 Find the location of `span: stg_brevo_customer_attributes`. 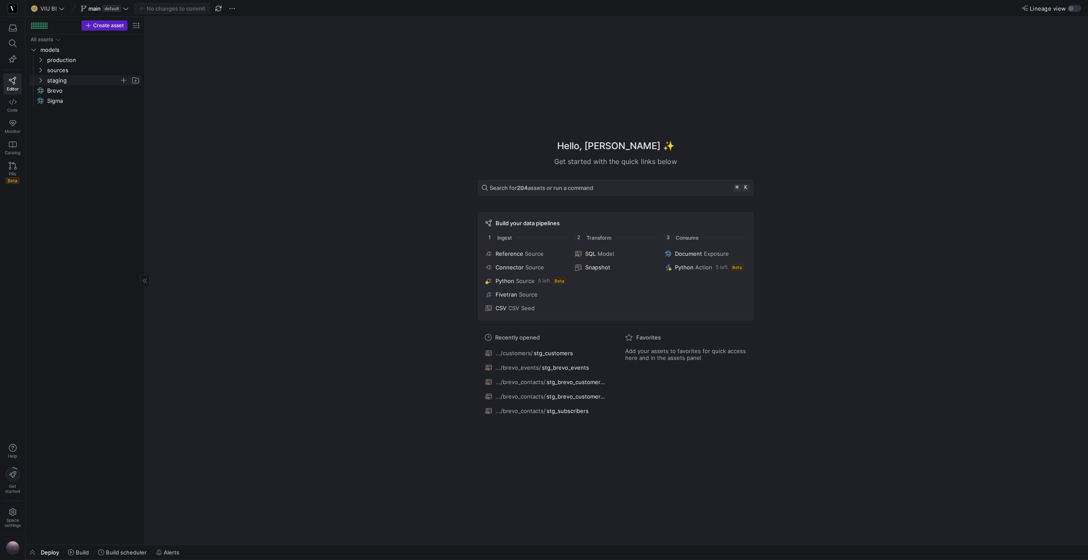

span: stg_brevo_customer_attributes is located at coordinates (577, 382).